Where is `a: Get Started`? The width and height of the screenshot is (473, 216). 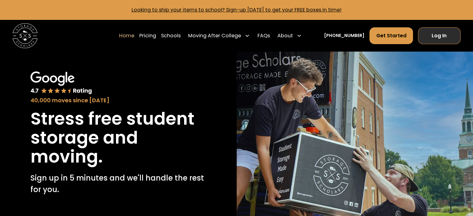
a: Get Started is located at coordinates (391, 36).